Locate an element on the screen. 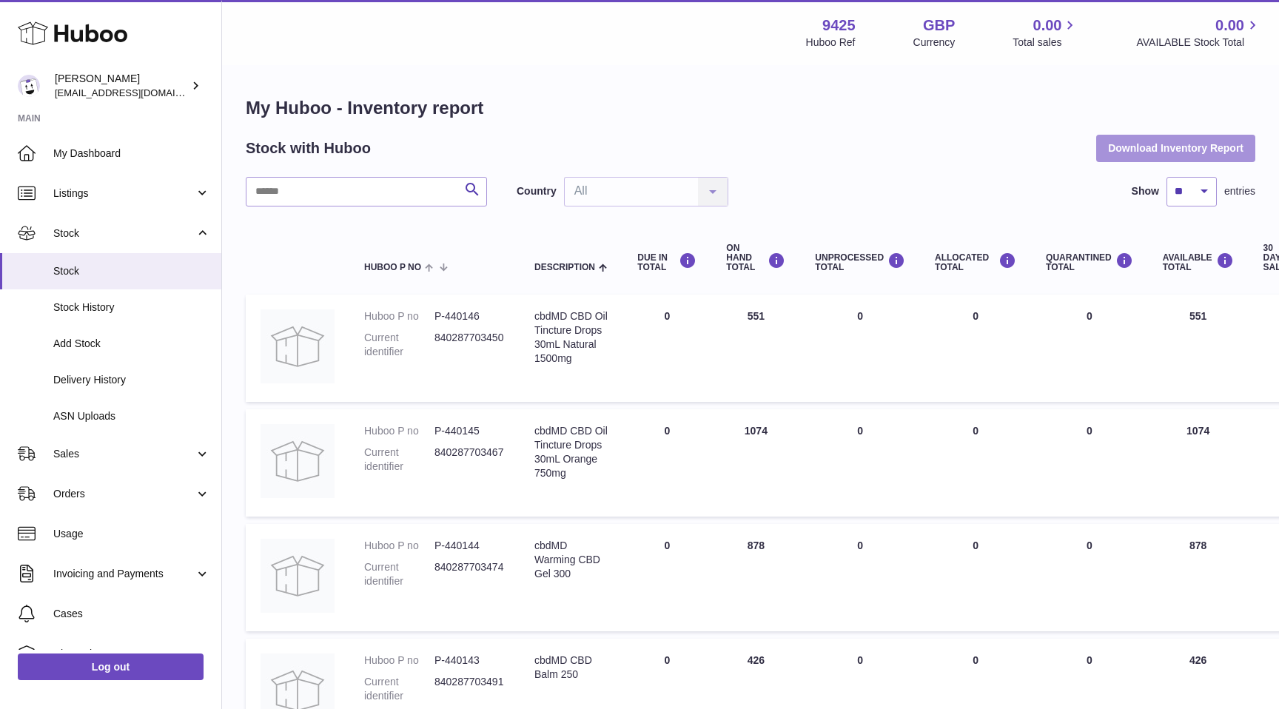 The width and height of the screenshot is (1279, 709). div: AVAILABLE Total is located at coordinates (1199, 262).